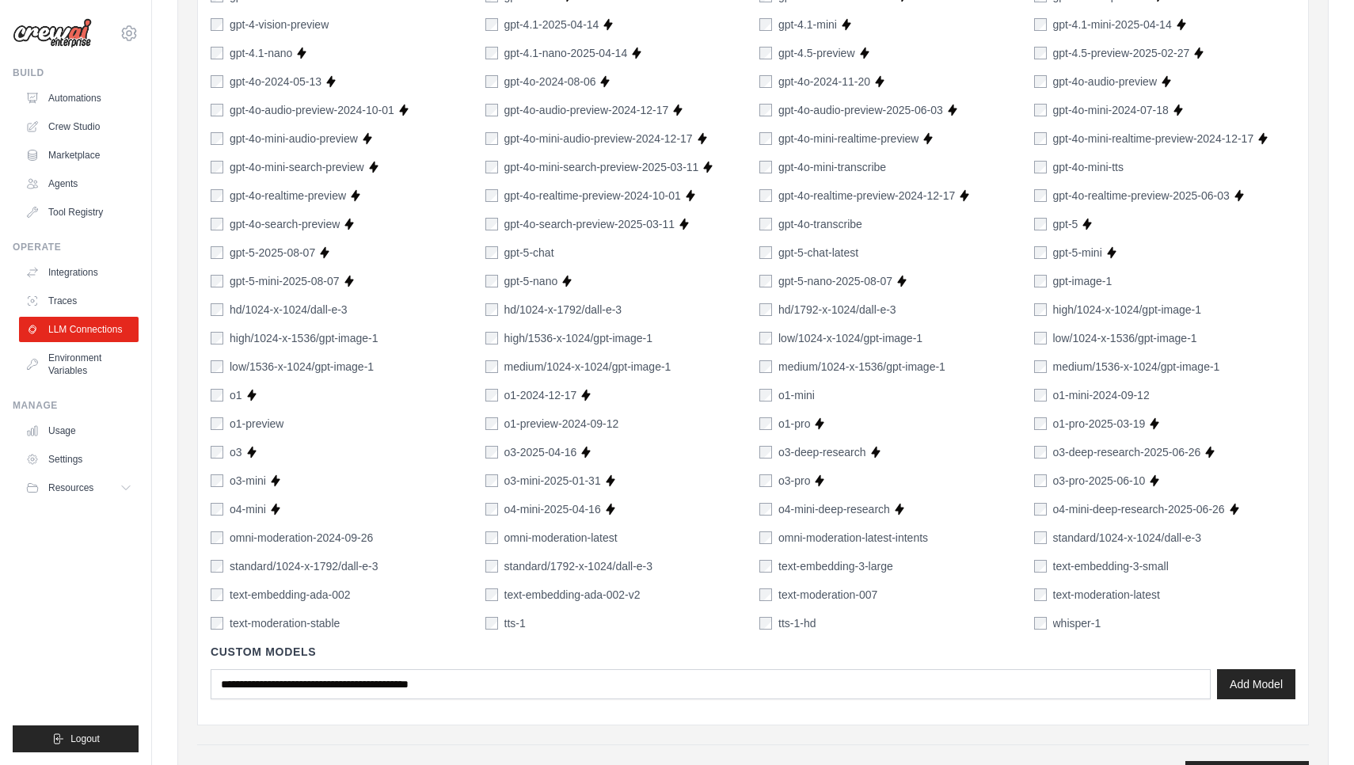 The height and width of the screenshot is (765, 1354). What do you see at coordinates (1127, 538) in the screenshot?
I see `label: standard/1024-x-1024/dall-e-3` at bounding box center [1127, 538].